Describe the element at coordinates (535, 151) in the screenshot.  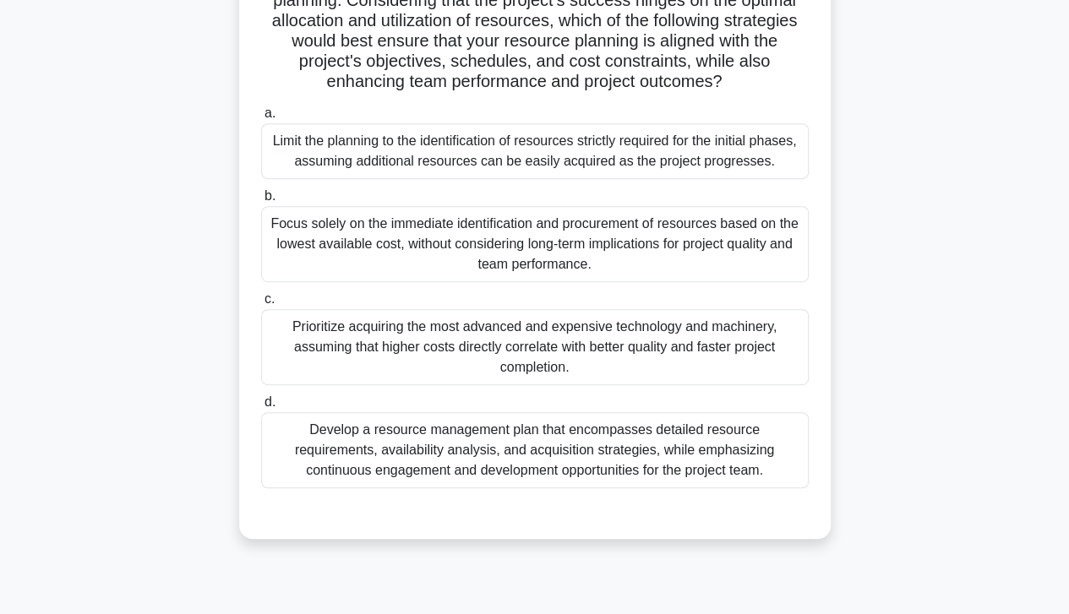
I see `div: Limit the planning to the identification of resources strictly required for the initial phases, a...` at that location.